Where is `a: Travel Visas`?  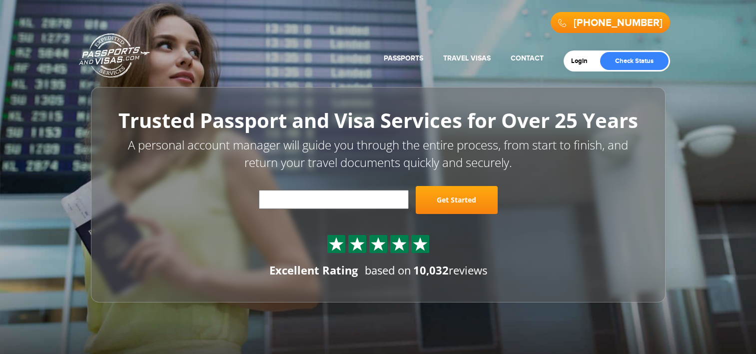 a: Travel Visas is located at coordinates (467, 58).